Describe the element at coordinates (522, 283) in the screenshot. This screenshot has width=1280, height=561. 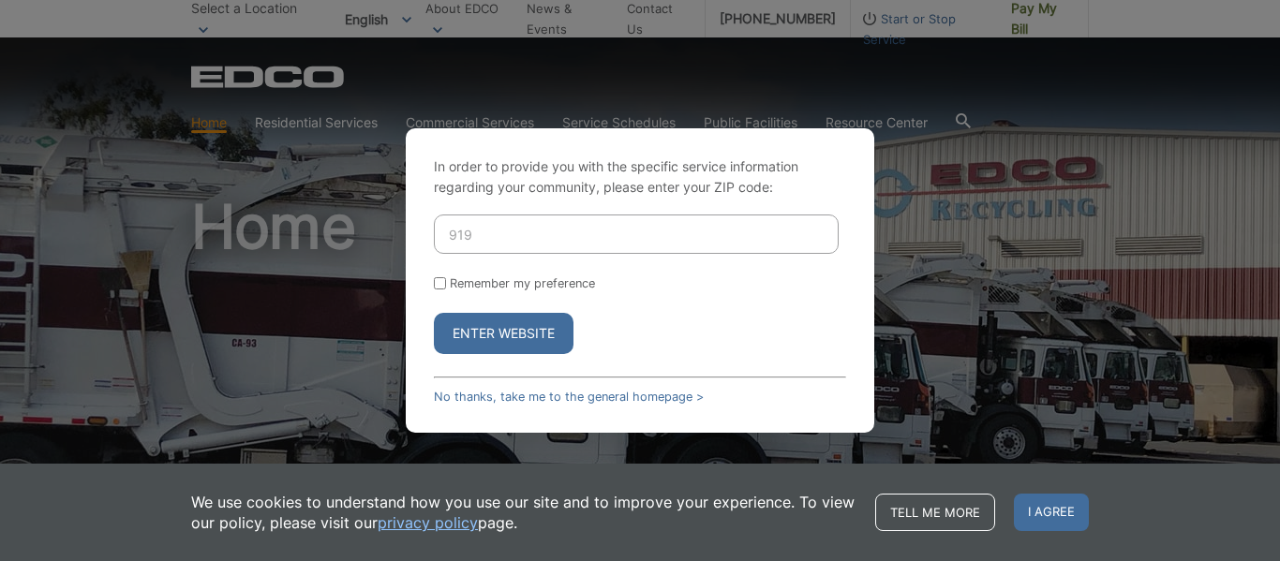
I see `label: Remember my preference` at that location.